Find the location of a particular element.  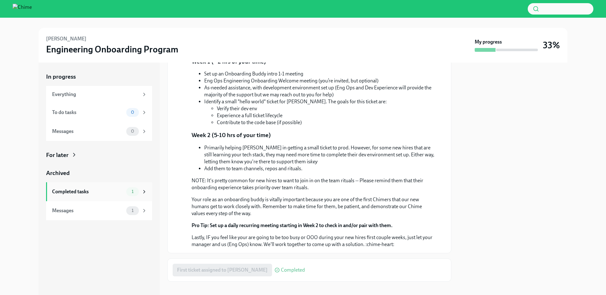

a: In progress is located at coordinates (99, 77).